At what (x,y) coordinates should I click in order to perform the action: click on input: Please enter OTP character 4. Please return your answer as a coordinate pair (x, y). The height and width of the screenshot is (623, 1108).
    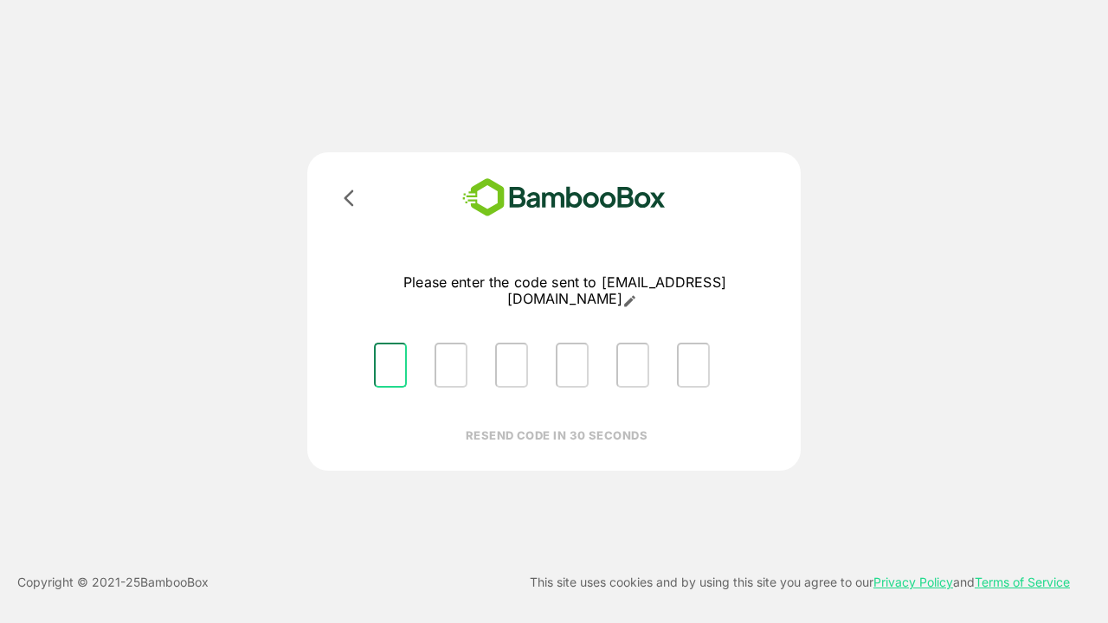
    Looking at the image, I should click on (572, 365).